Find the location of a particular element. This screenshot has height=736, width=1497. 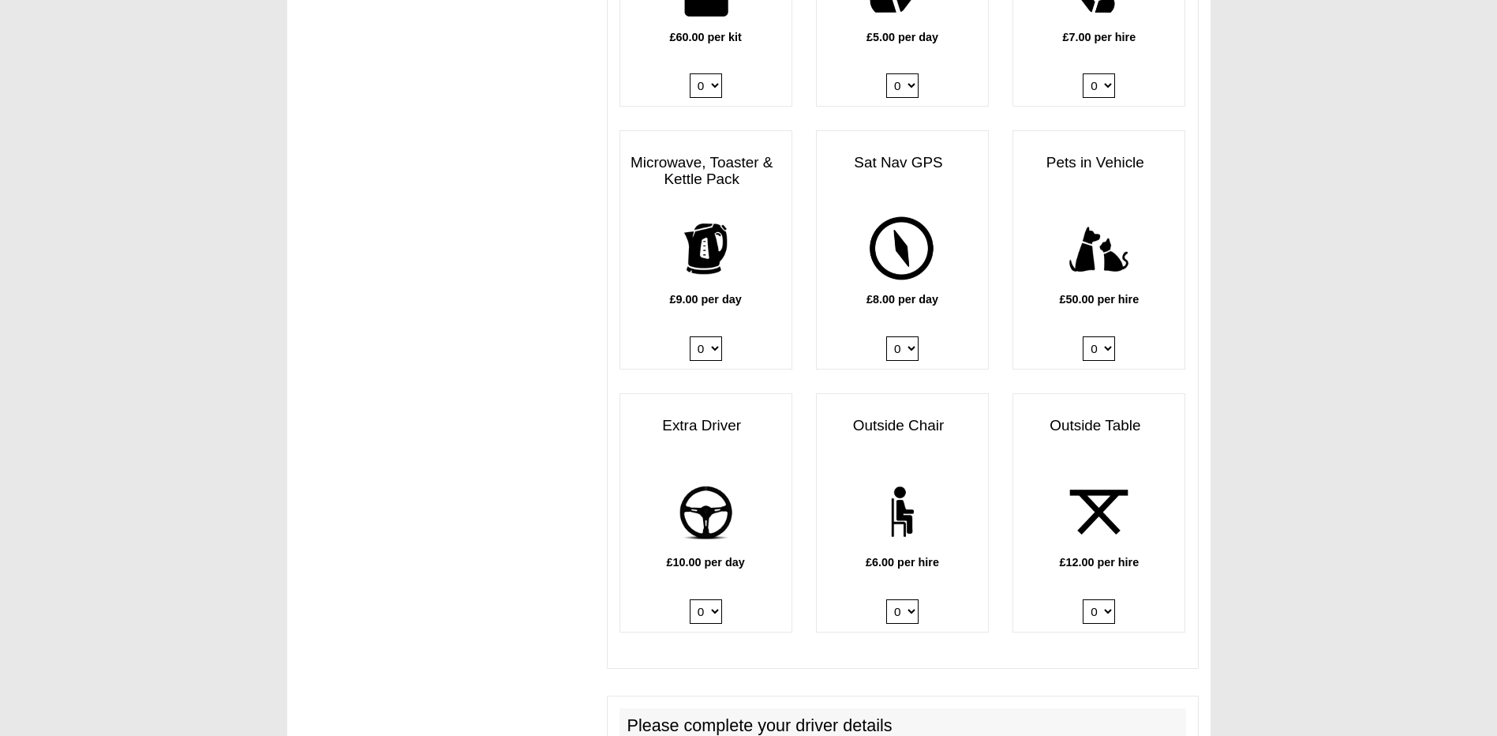

h3: Extra Driver is located at coordinates (706, 425).